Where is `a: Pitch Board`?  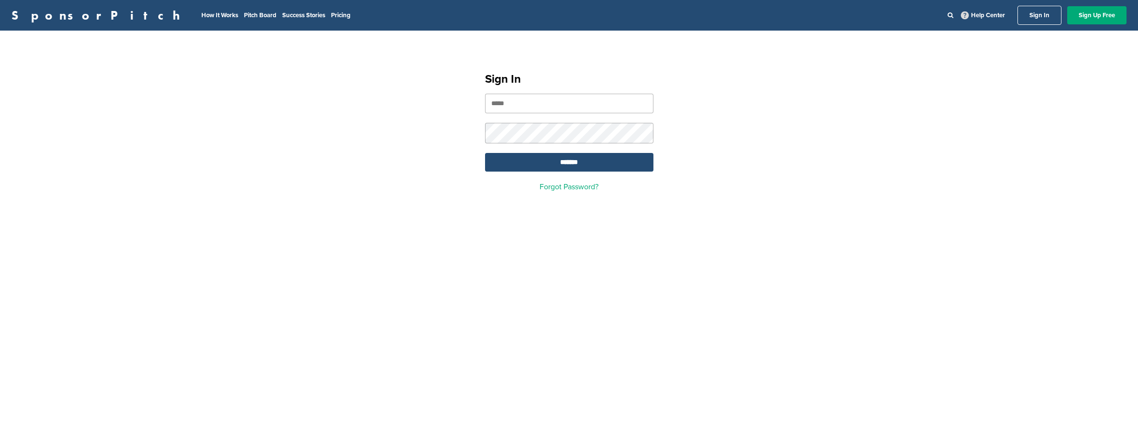
a: Pitch Board is located at coordinates (260, 15).